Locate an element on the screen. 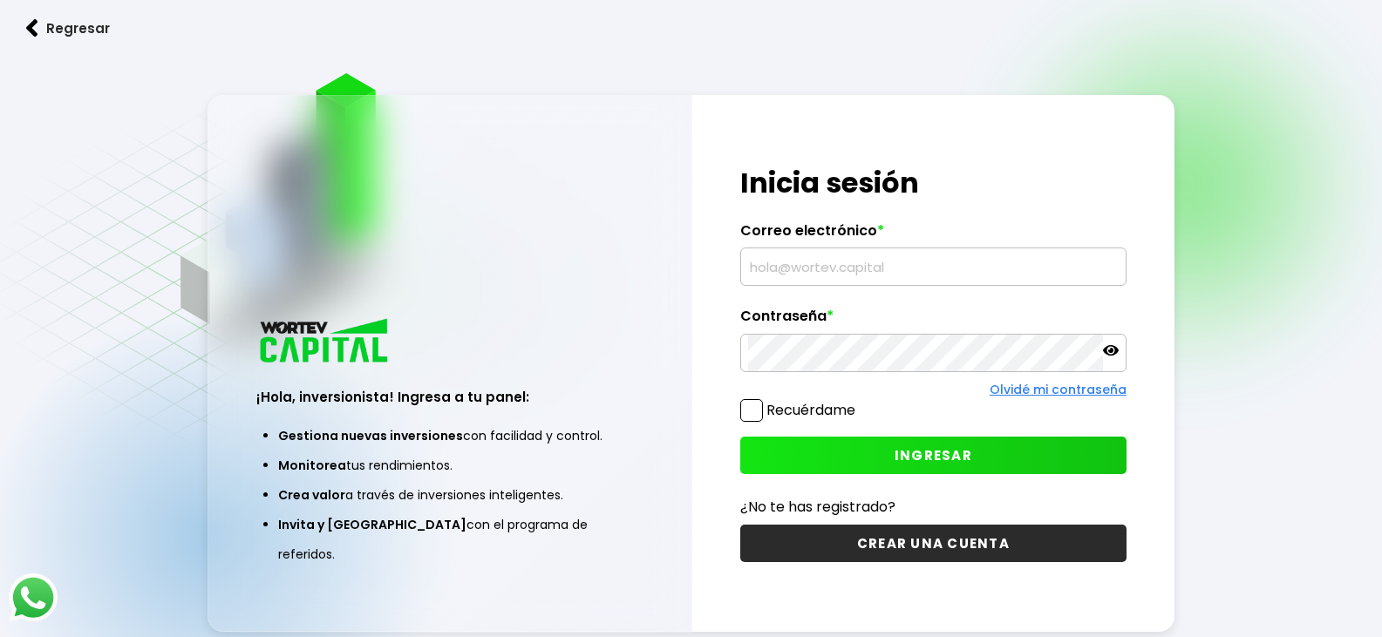  li: tus rendimientos. is located at coordinates (449, 465).